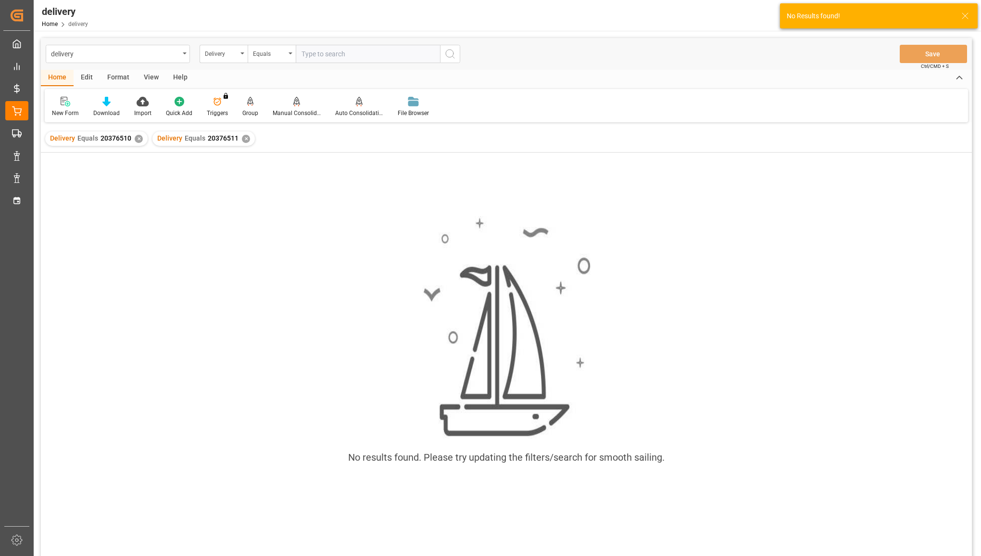 The width and height of the screenshot is (981, 556). I want to click on div: Equals, so click(269, 52).